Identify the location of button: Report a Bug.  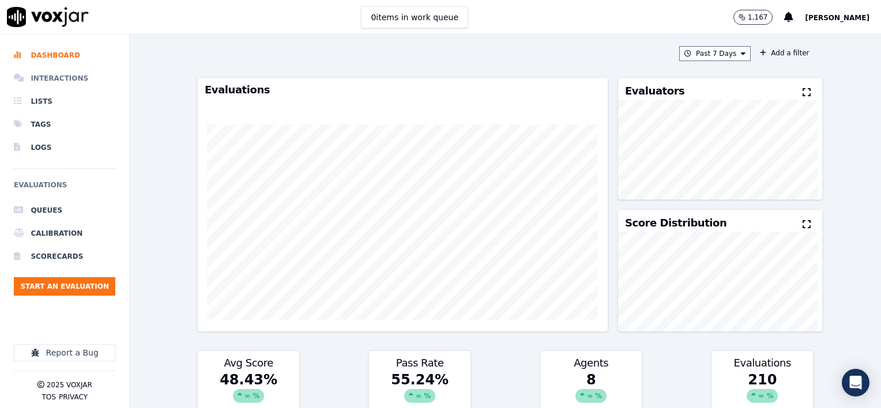
(65, 353).